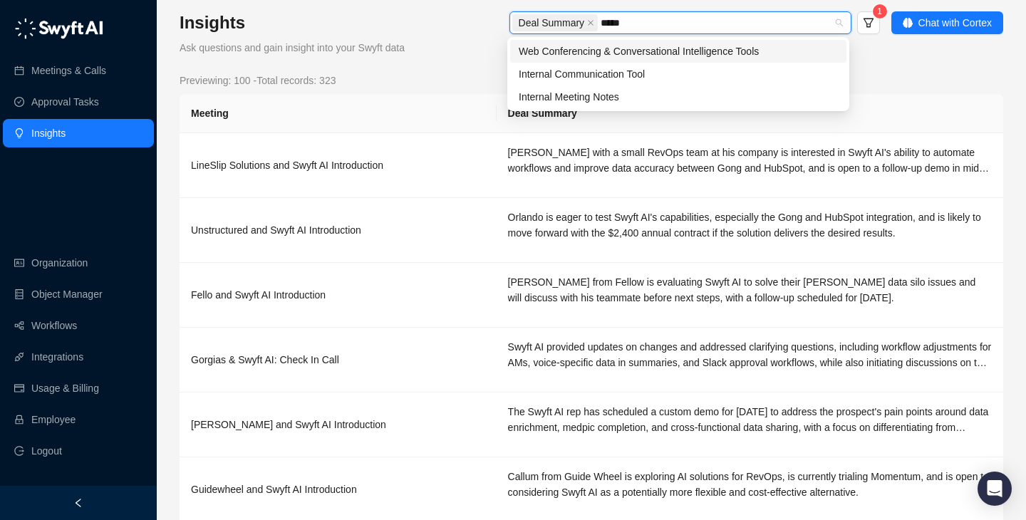 Image resolution: width=1026 pixels, height=520 pixels. Describe the element at coordinates (54, 326) in the screenshot. I see `a: Workflows` at that location.